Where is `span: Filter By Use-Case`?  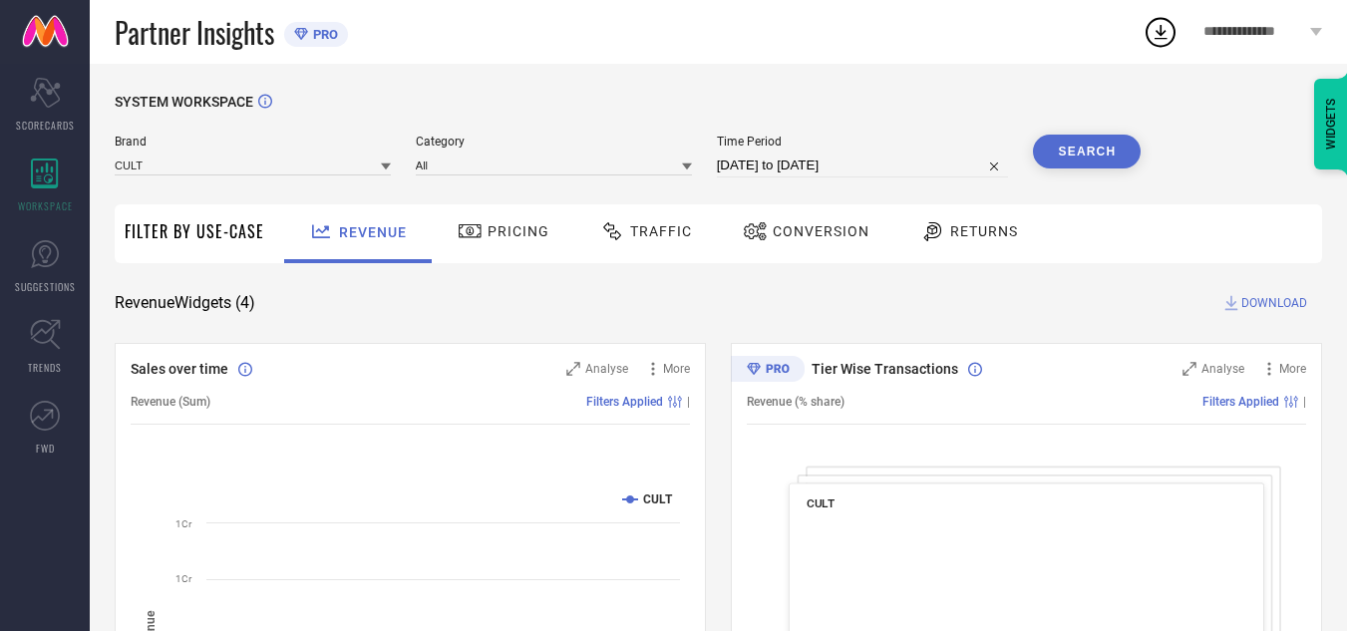 span: Filter By Use-Case is located at coordinates (194, 231).